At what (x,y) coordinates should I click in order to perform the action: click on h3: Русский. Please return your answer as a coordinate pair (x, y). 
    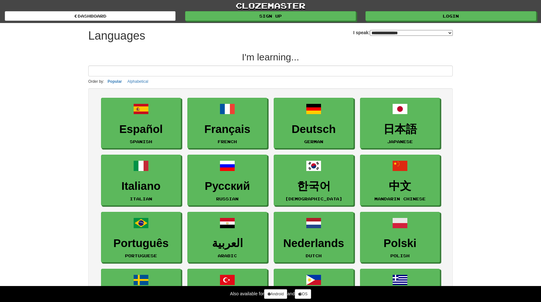
    Looking at the image, I should click on (227, 186).